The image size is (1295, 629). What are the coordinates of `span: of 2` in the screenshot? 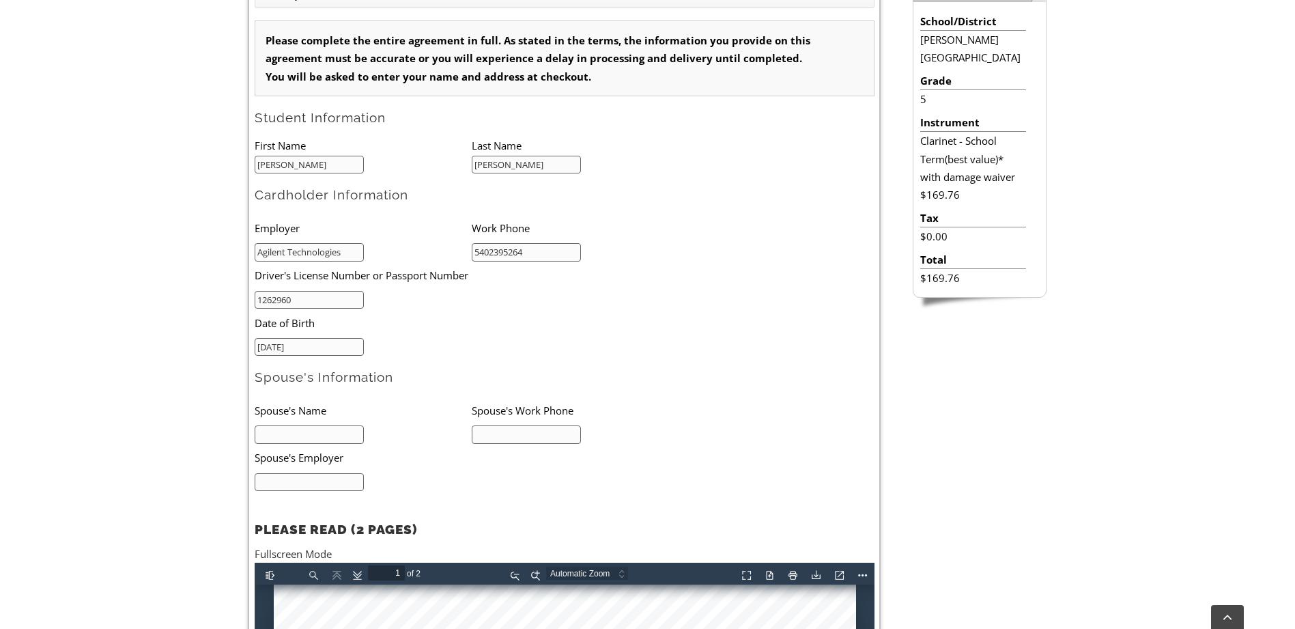 It's located at (160, 11).